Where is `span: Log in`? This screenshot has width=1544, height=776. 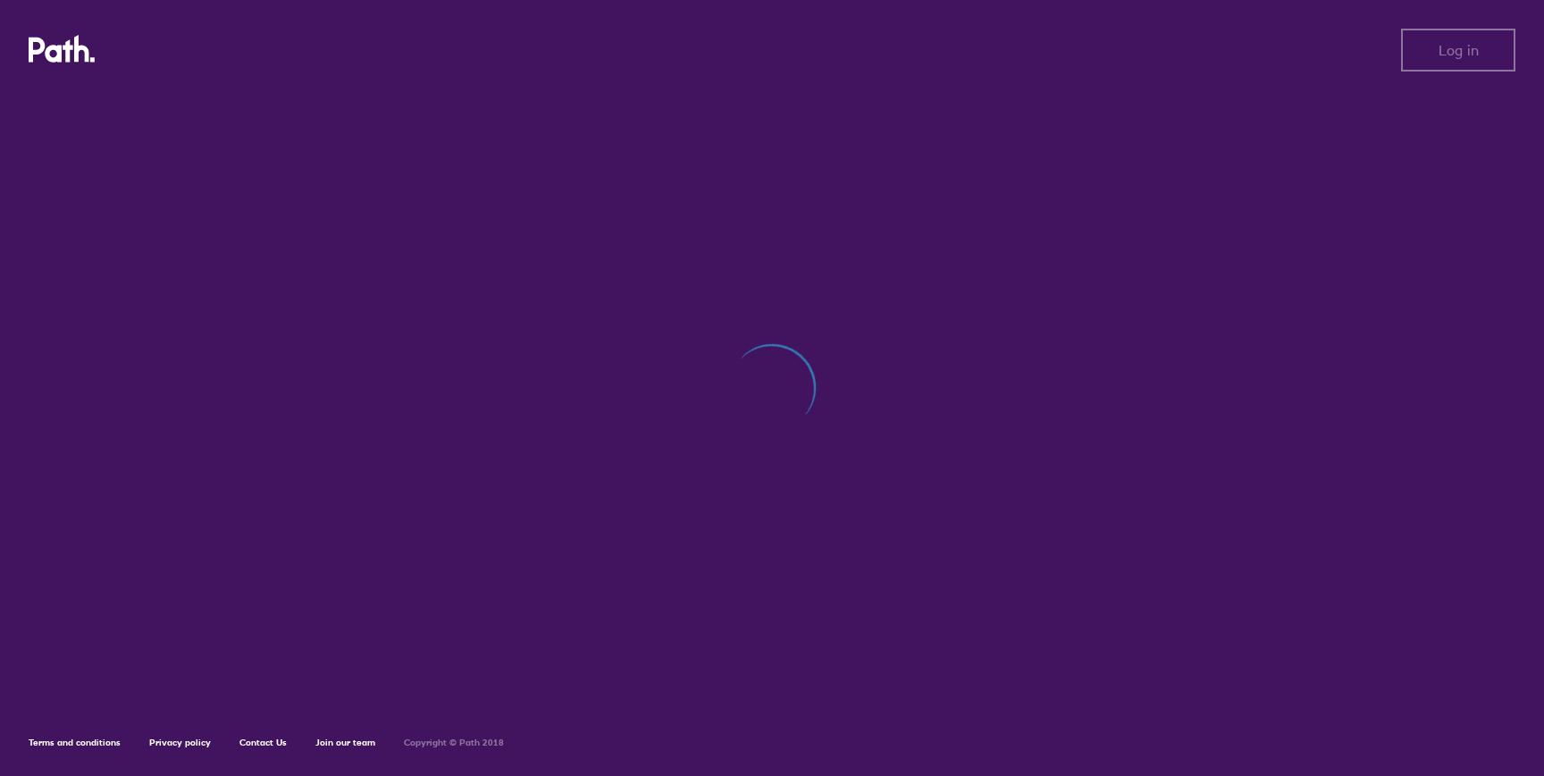 span: Log in is located at coordinates (1458, 50).